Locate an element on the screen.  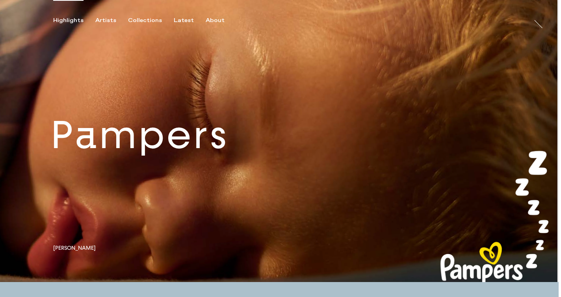
button: Highlights is located at coordinates (74, 20).